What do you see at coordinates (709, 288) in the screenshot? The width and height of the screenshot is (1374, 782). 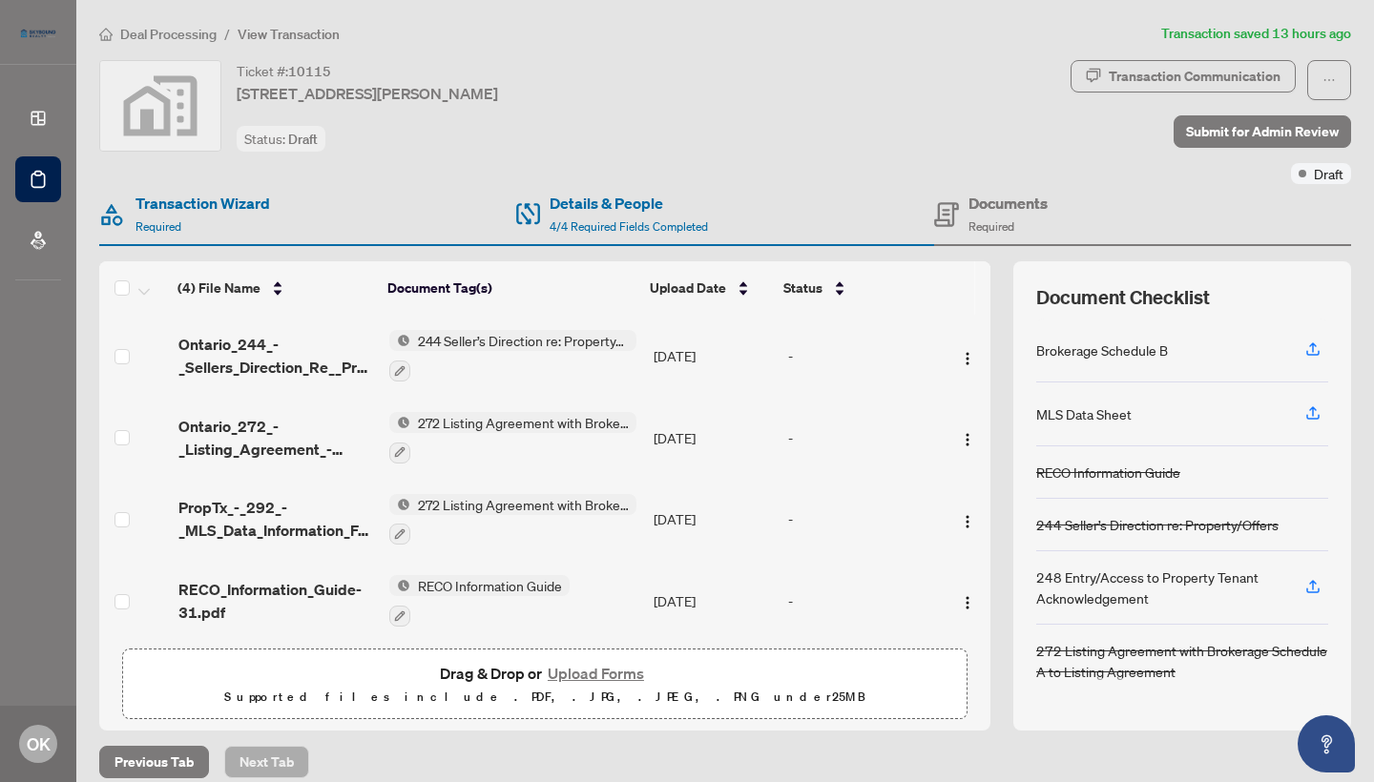 I see `th: Upload Date` at bounding box center [709, 288].